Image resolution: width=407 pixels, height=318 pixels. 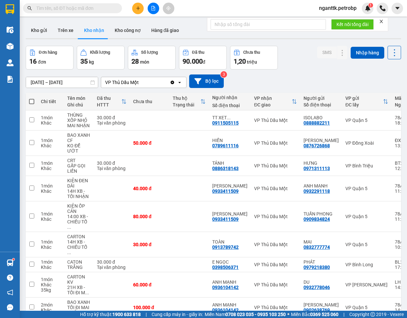 What do you see at coordinates (79, 148) in the screenshot?
I see `div: KO ĐỂ ƯỚT` at bounding box center [79, 148].